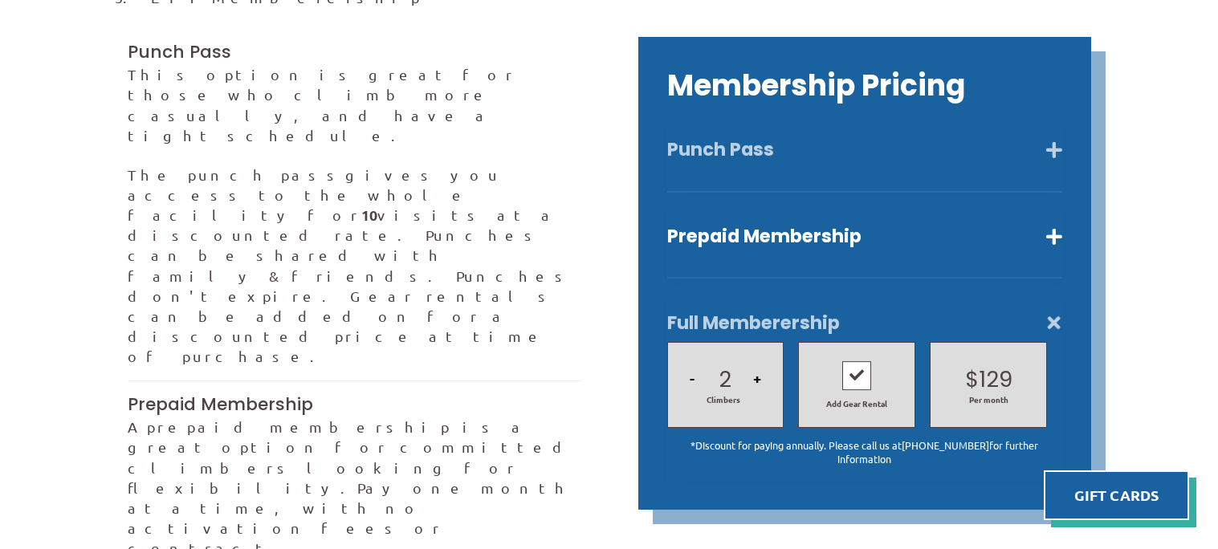 The image size is (1218, 549). Describe the element at coordinates (354, 405) in the screenshot. I see `h3: Prepaid Membership` at that location.